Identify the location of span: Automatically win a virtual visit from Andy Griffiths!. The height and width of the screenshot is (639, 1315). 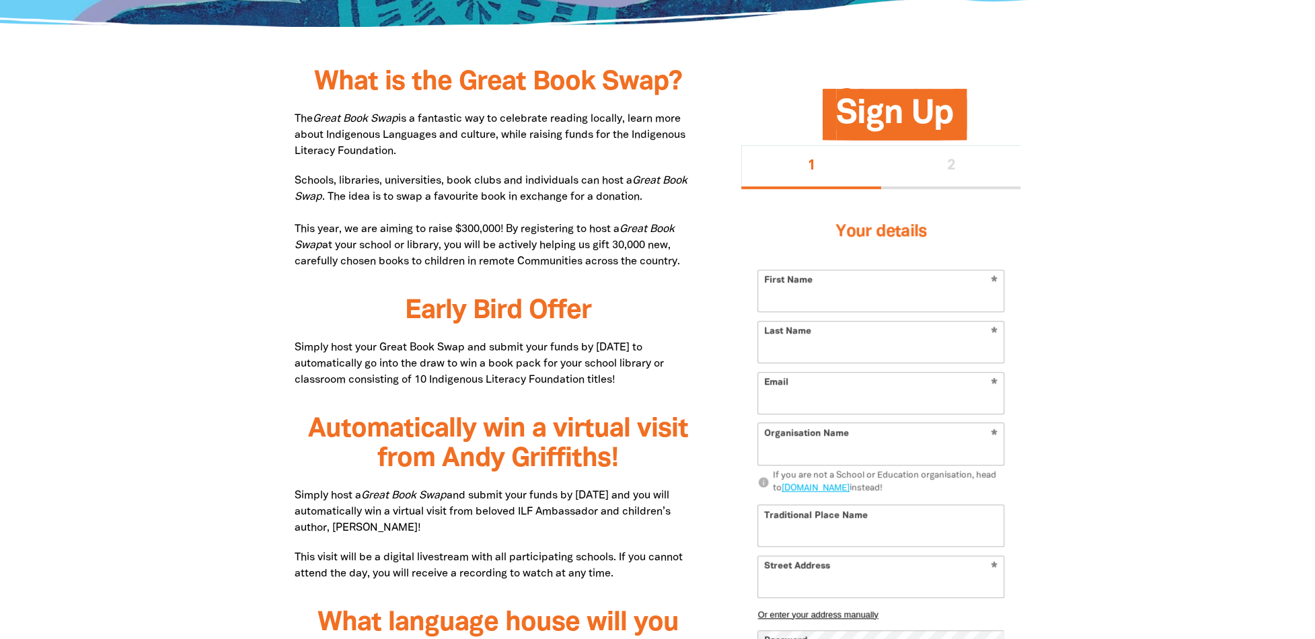
(497, 444).